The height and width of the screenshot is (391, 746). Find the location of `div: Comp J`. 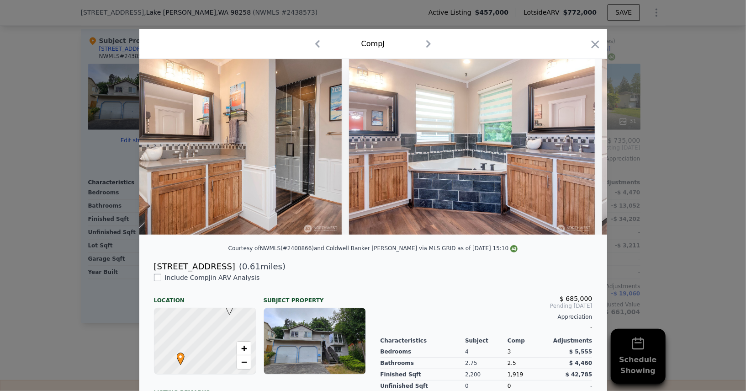

div: Comp J is located at coordinates (373, 44).